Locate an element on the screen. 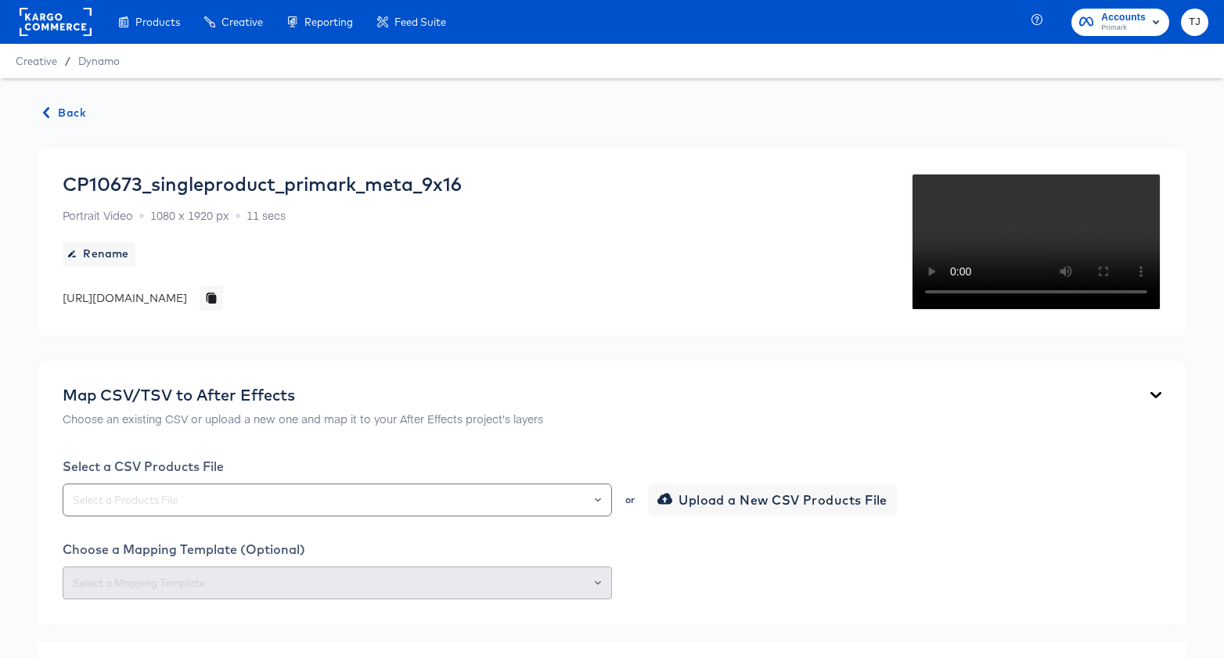 The height and width of the screenshot is (658, 1224). span: Feed Suite is located at coordinates (420, 22).